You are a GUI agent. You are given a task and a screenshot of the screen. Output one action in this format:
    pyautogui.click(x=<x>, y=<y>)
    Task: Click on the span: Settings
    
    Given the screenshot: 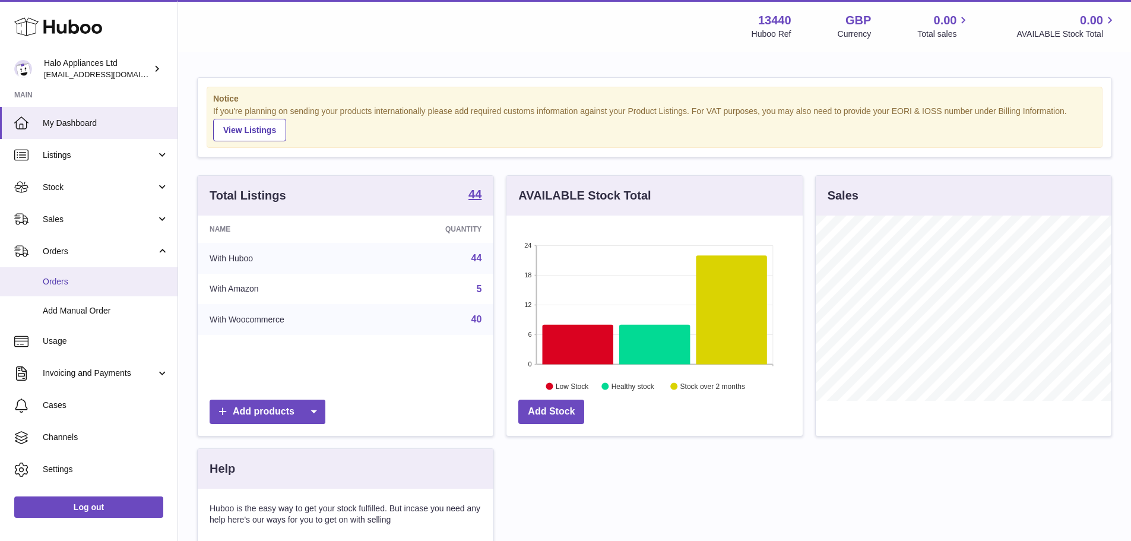 What is the action you would take?
    pyautogui.click(x=106, y=469)
    